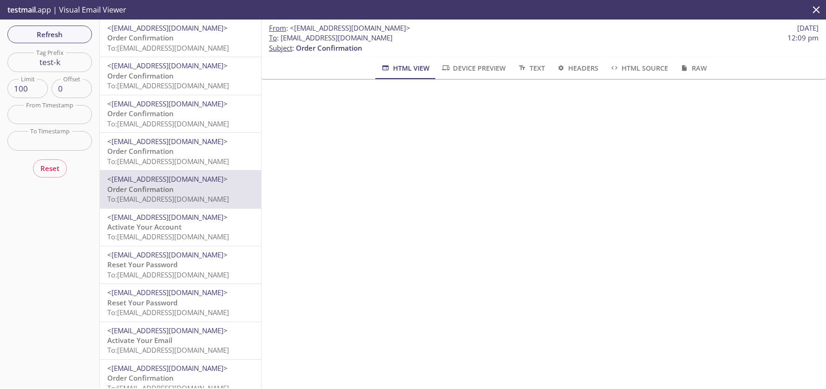 The height and width of the screenshot is (389, 826). What do you see at coordinates (273, 38) in the screenshot?
I see `span: To` at bounding box center [273, 38].